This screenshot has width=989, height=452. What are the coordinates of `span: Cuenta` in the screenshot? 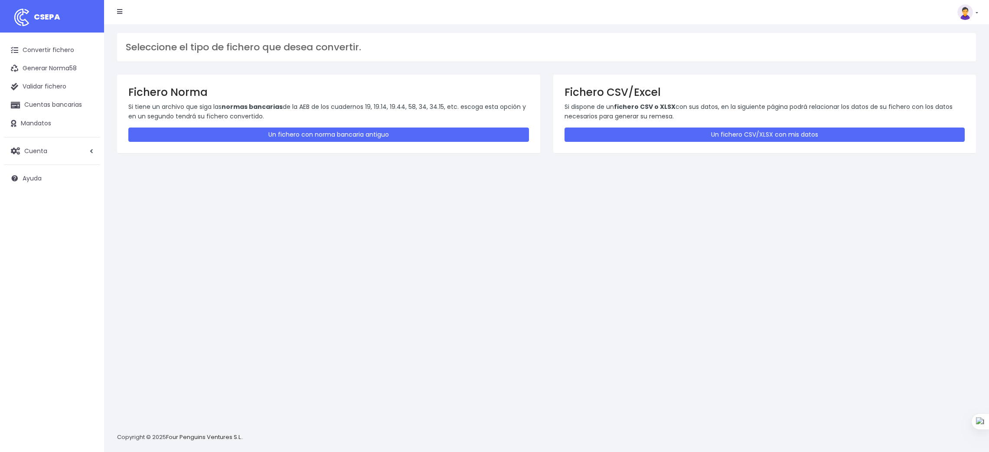 It's located at (36, 150).